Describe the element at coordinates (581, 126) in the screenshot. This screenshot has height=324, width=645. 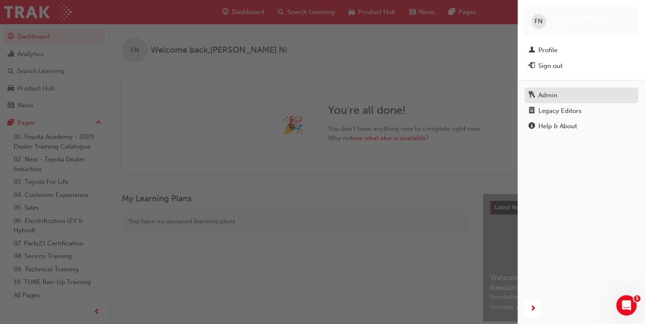
I see `a: Help & About` at that location.